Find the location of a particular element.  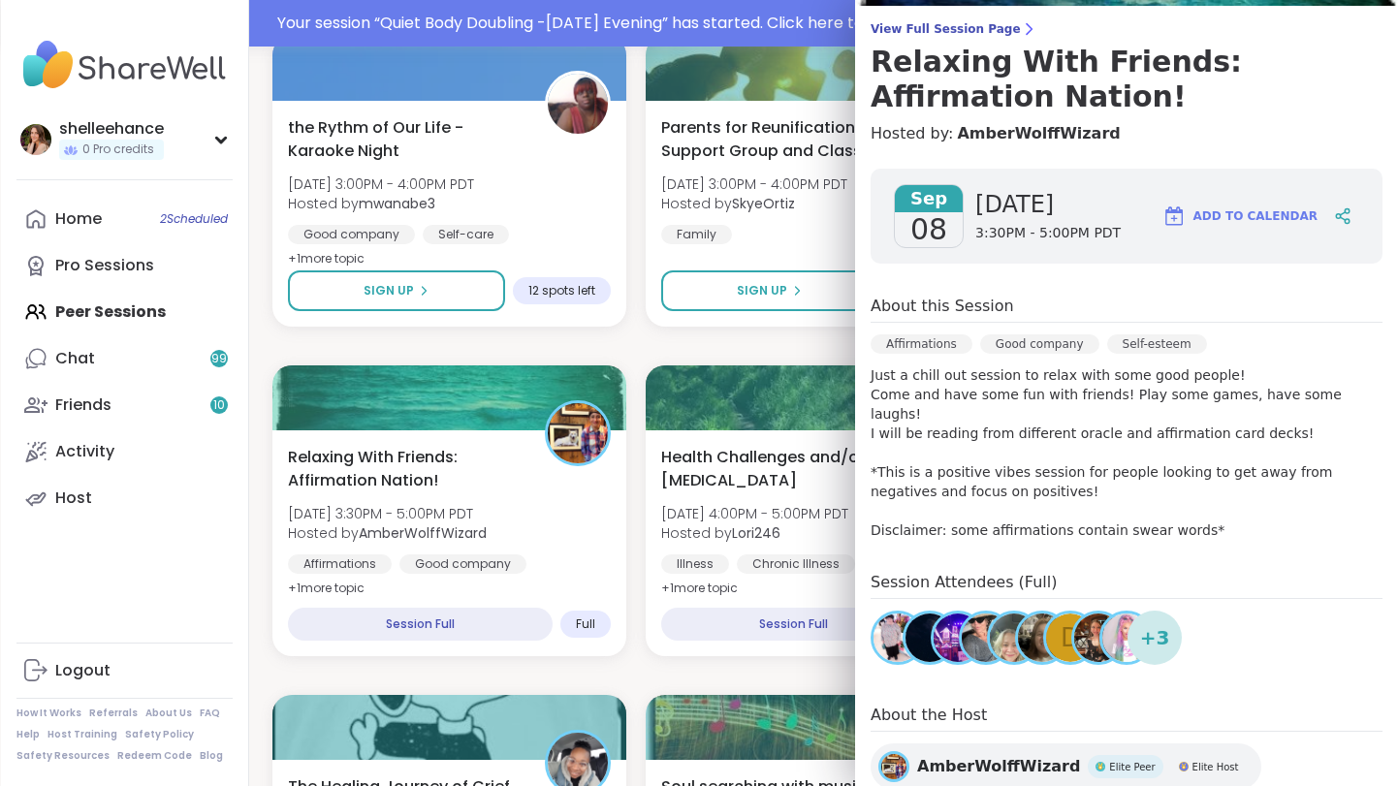

a: View Full Session PageRelaxing With Friends: Affirmation Nation! is located at coordinates (1127, 68).